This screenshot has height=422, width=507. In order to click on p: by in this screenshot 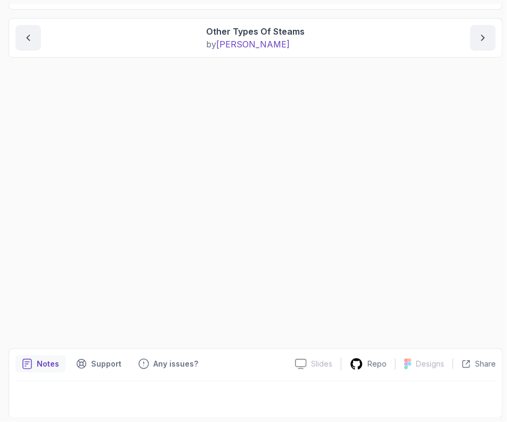, I will do `click(256, 44)`.